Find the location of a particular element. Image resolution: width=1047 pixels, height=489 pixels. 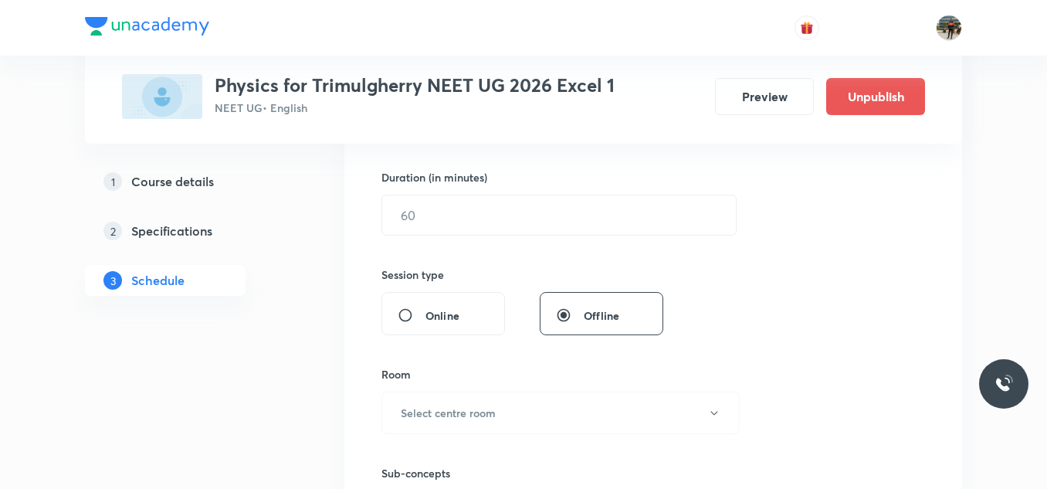

button: Unpublish is located at coordinates (876, 97).